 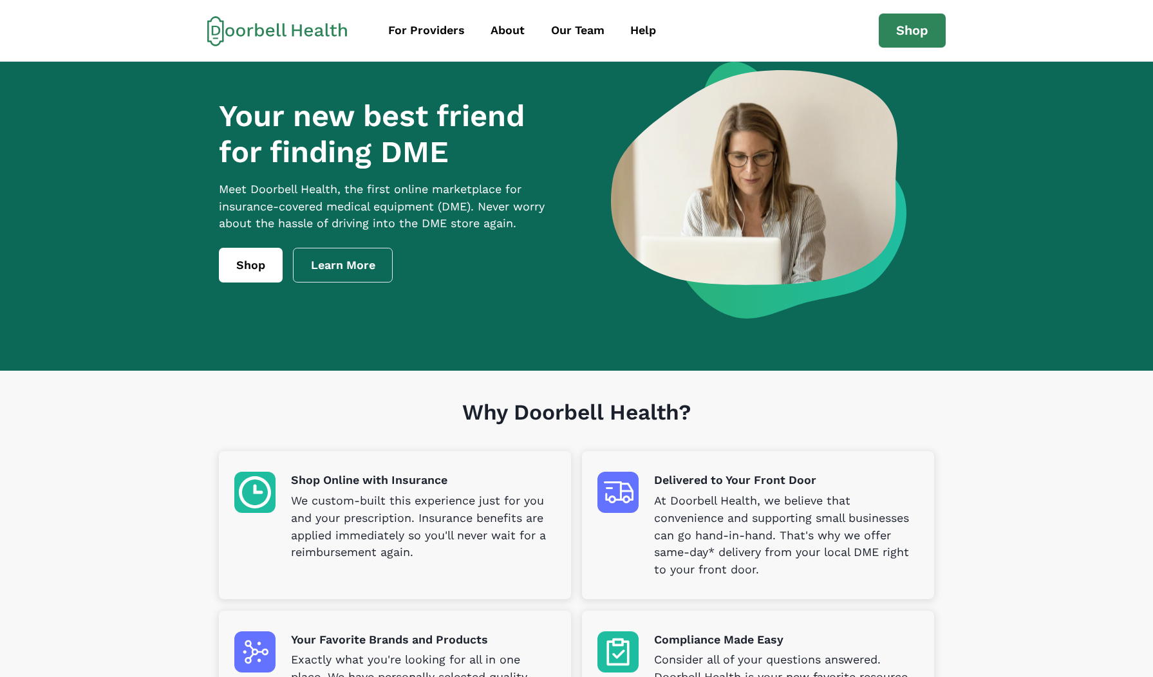 I want to click on p: Meet Doorbell Health, the first online marketplace for insurance-covered medical equipment (DME)...., so click(x=394, y=207).